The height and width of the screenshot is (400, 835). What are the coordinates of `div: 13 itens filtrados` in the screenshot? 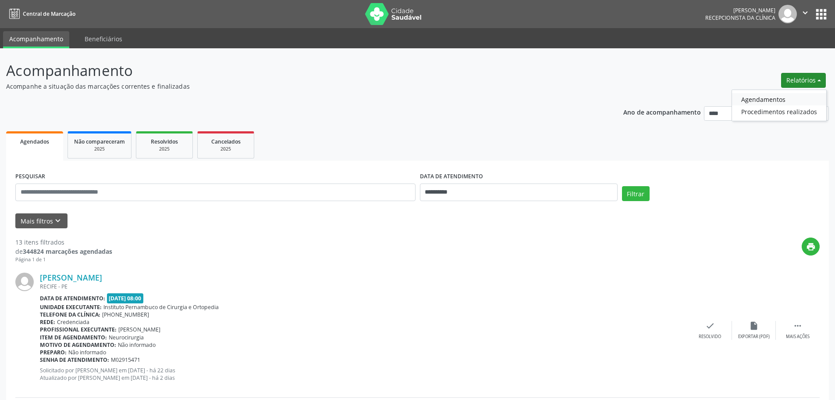 It's located at (64, 242).